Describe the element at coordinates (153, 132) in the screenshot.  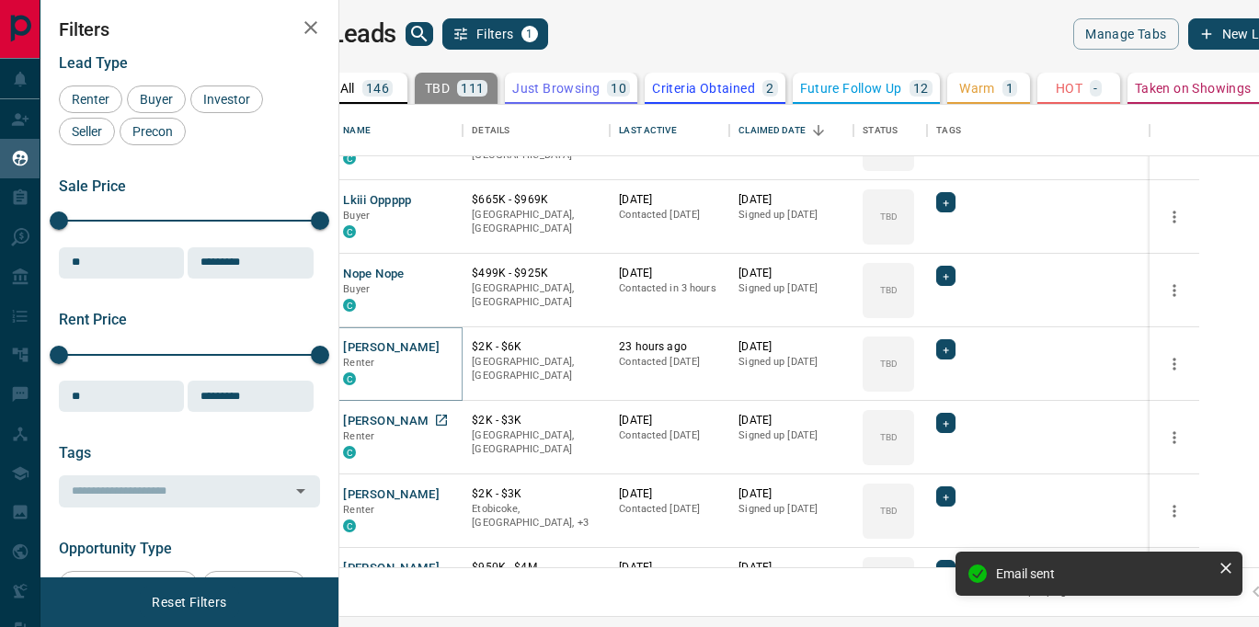
I see `span: Precon` at that location.